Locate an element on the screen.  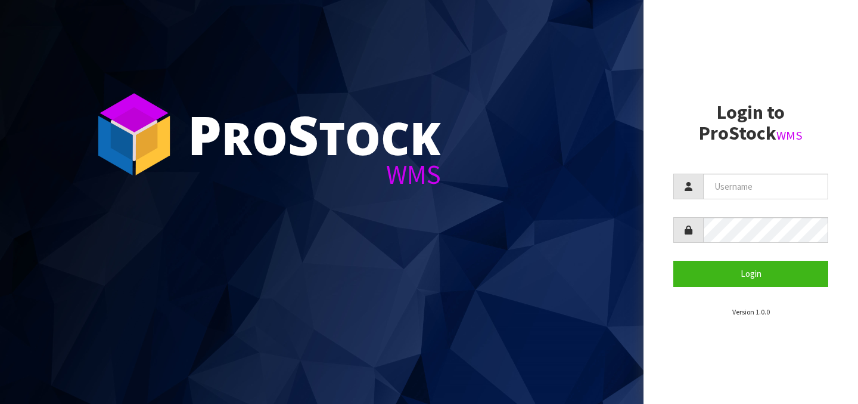
span: P is located at coordinates (204, 134).